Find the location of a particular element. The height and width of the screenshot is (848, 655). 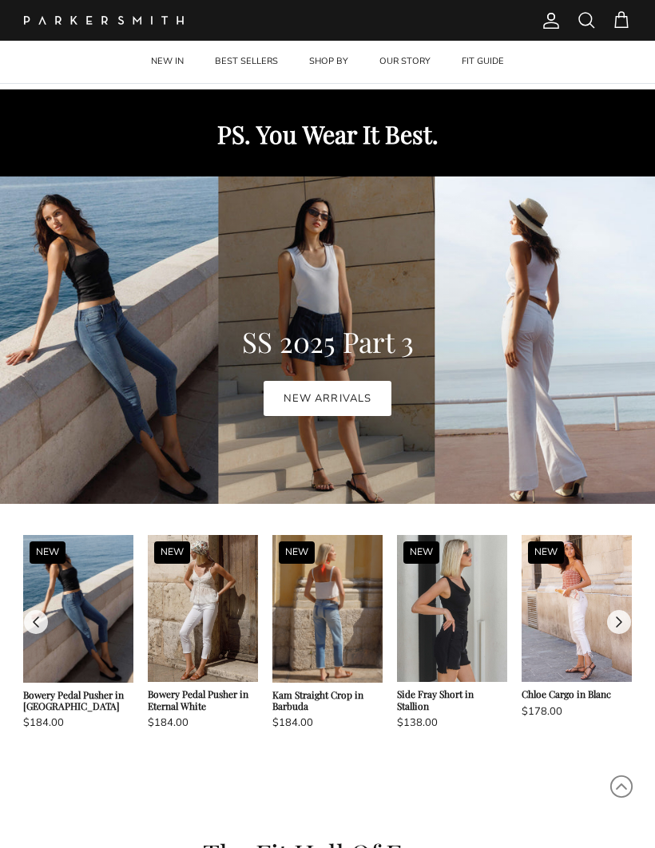

img: Bowery Pedal Pusher in Eternal White is located at coordinates (203, 609).